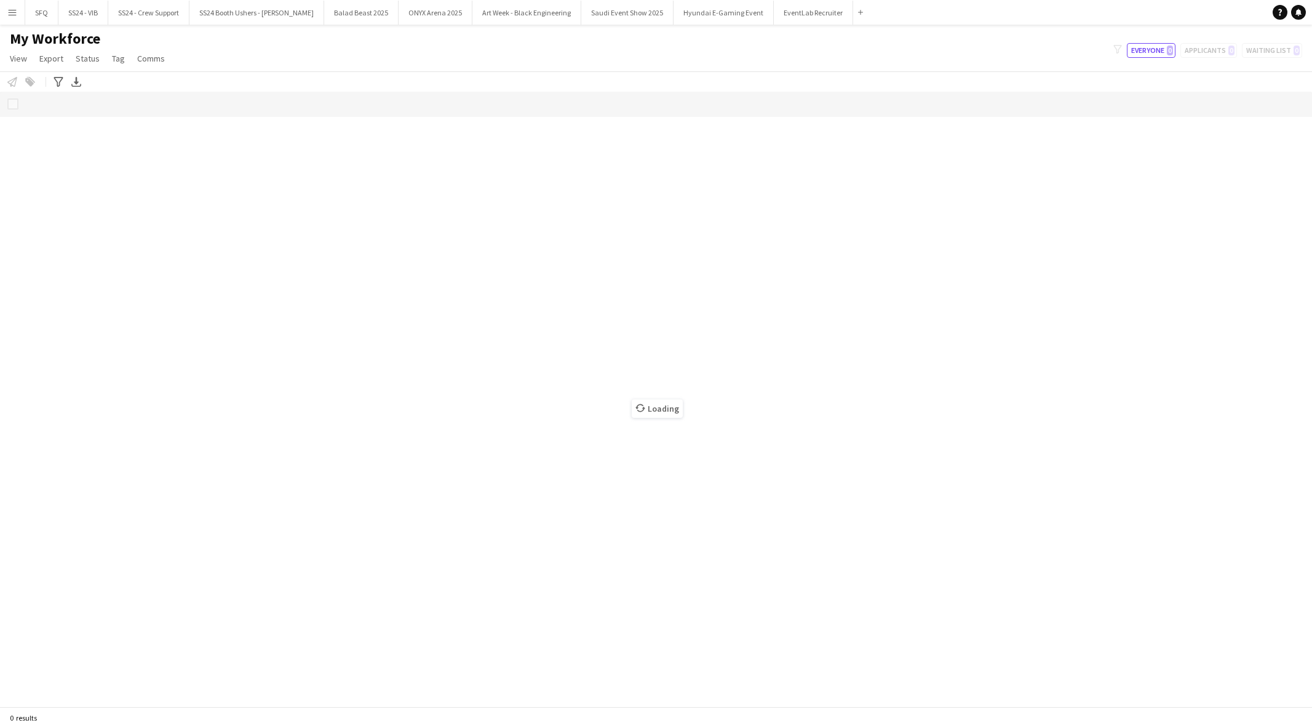 The width and height of the screenshot is (1312, 728). Describe the element at coordinates (87, 58) in the screenshot. I see `a: Status` at that location.